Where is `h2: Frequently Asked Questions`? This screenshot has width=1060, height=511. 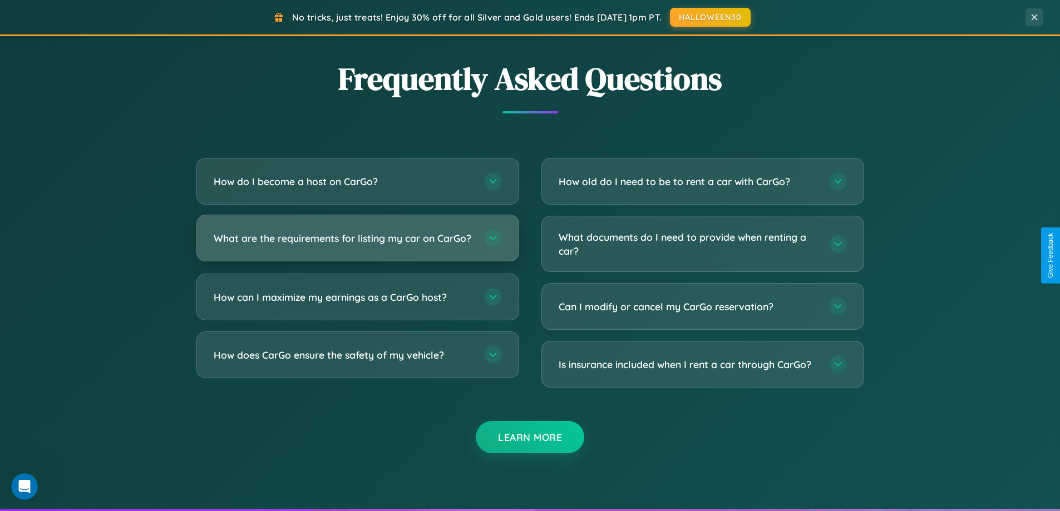 h2: Frequently Asked Questions is located at coordinates (530, 78).